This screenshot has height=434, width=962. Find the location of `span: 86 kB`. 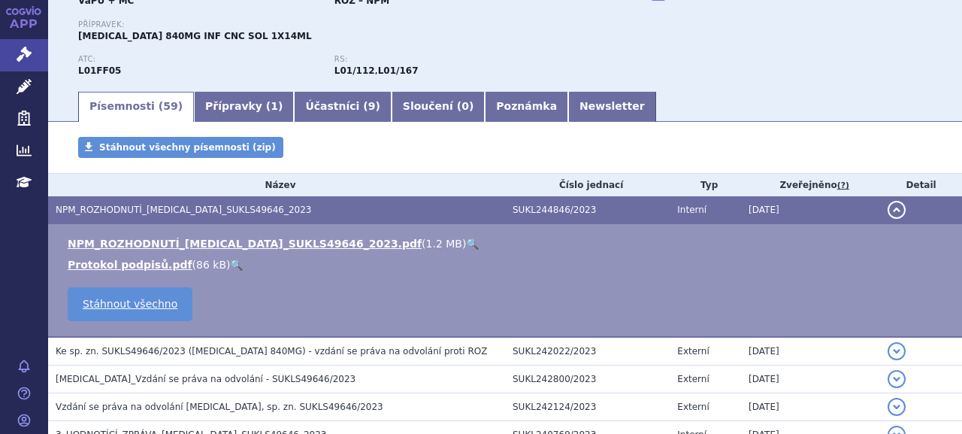

span: 86 kB is located at coordinates (211, 265).